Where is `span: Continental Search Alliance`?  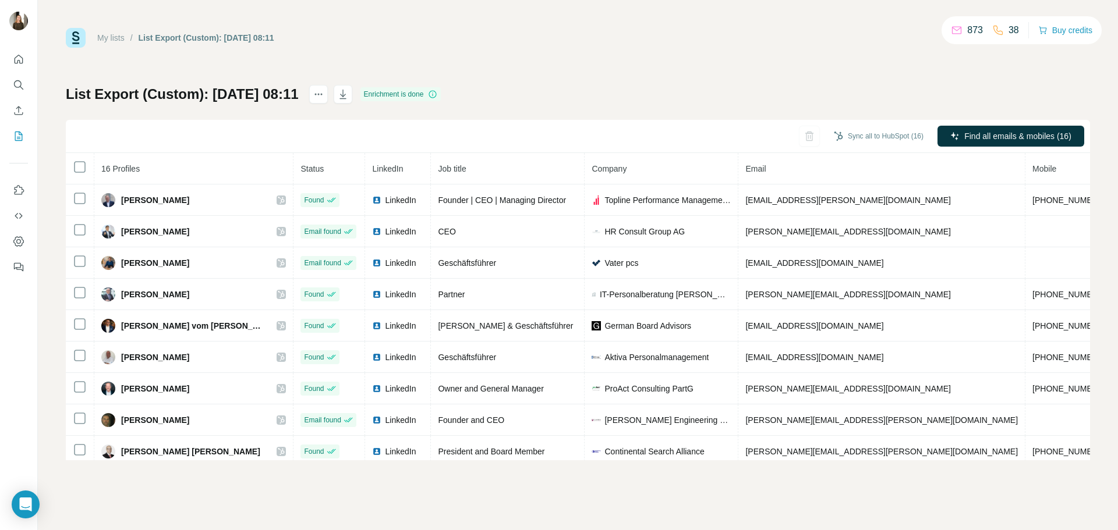 span: Continental Search Alliance is located at coordinates (654, 452).